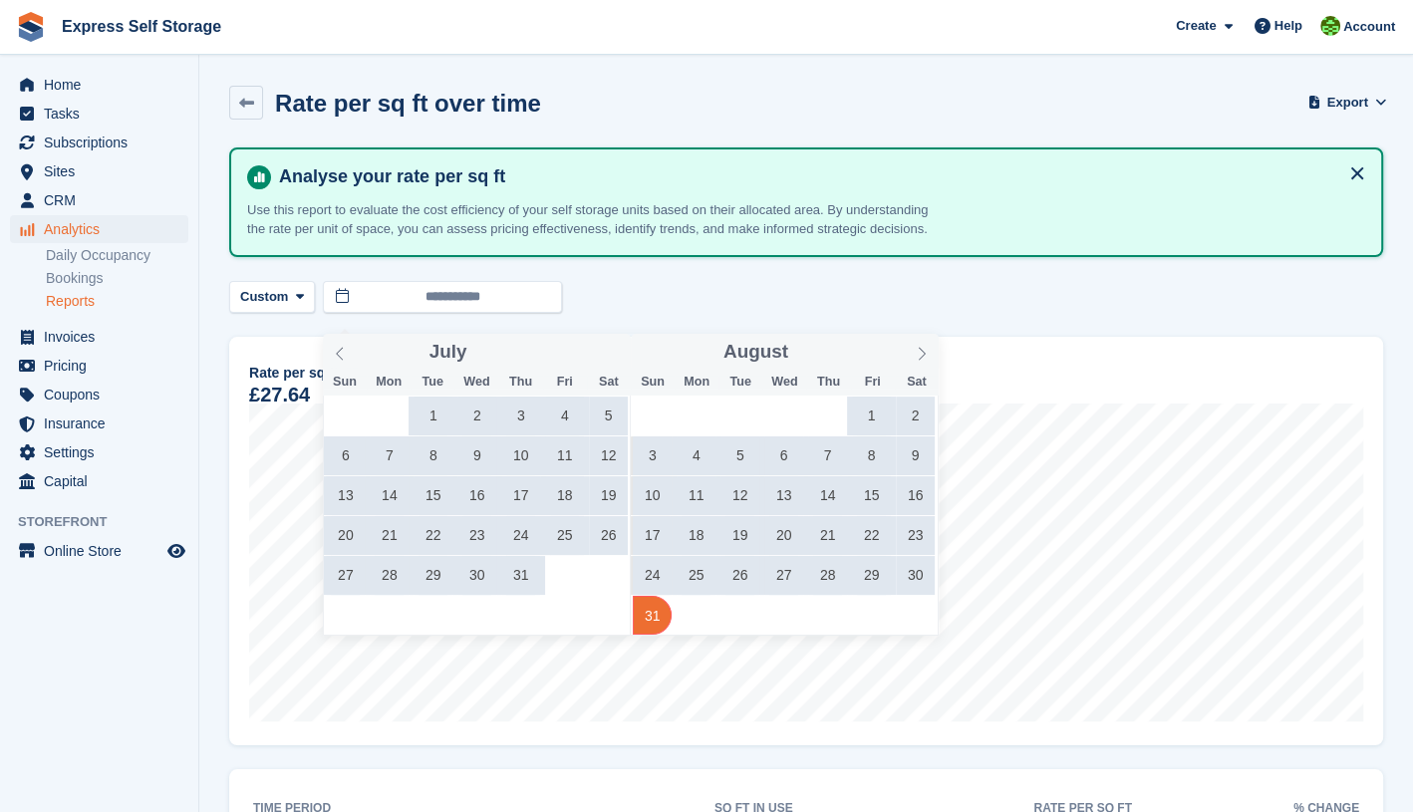 This screenshot has width=1413, height=812. I want to click on span: July 26, 2025, so click(608, 535).